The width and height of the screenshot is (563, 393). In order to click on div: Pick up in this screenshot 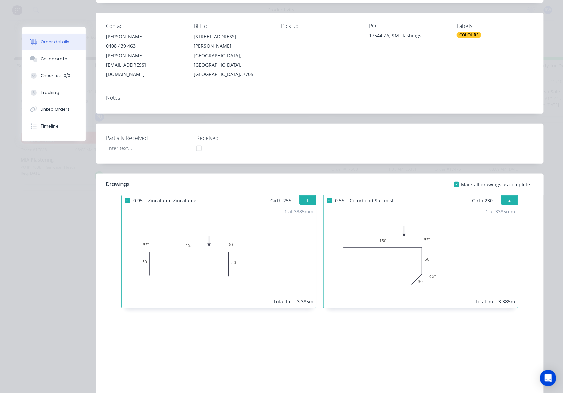, I will do `click(320, 26)`.